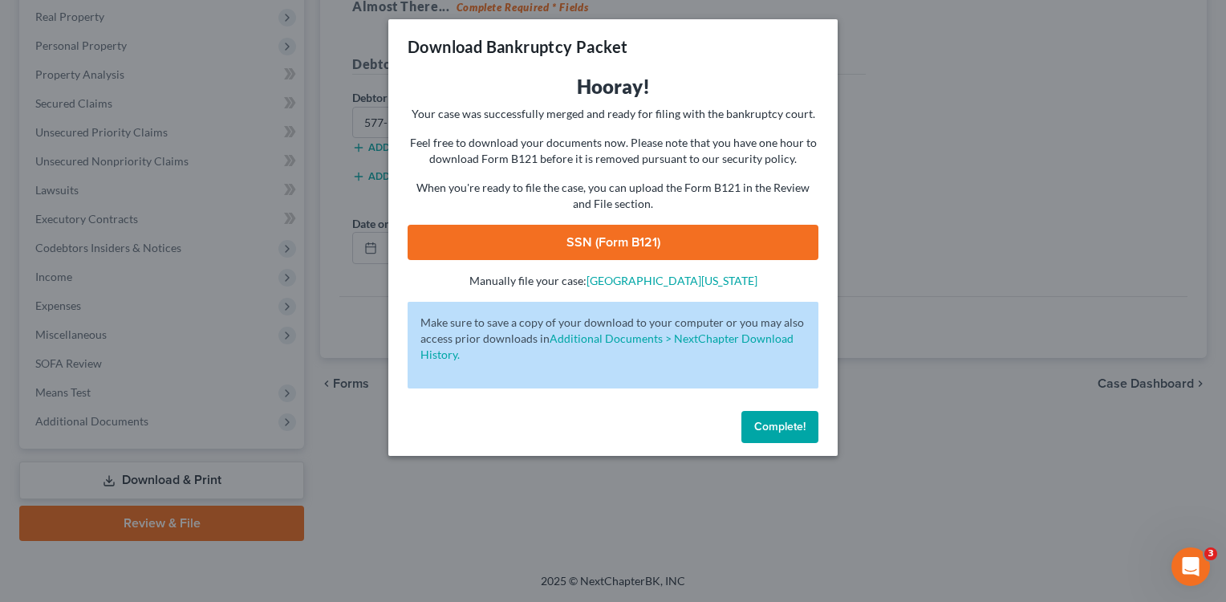  I want to click on a: SSN (Form B121), so click(613, 242).